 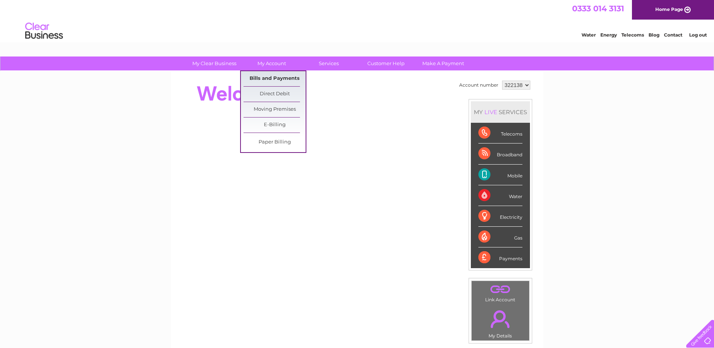 I want to click on div: Electricity, so click(x=500, y=216).